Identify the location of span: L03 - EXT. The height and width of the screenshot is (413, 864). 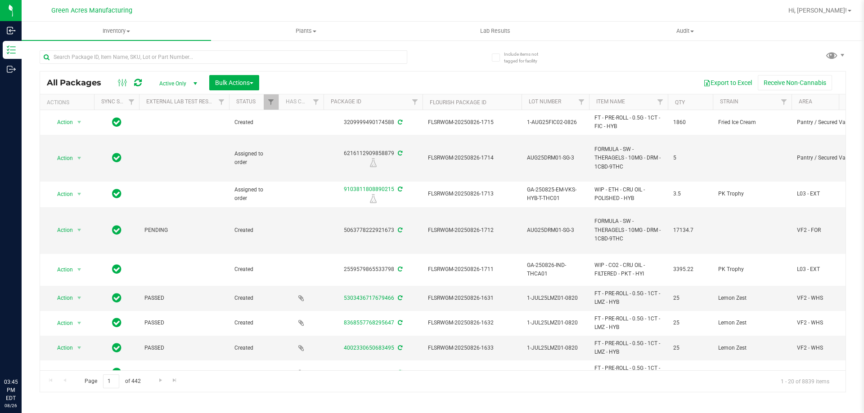
(825, 194).